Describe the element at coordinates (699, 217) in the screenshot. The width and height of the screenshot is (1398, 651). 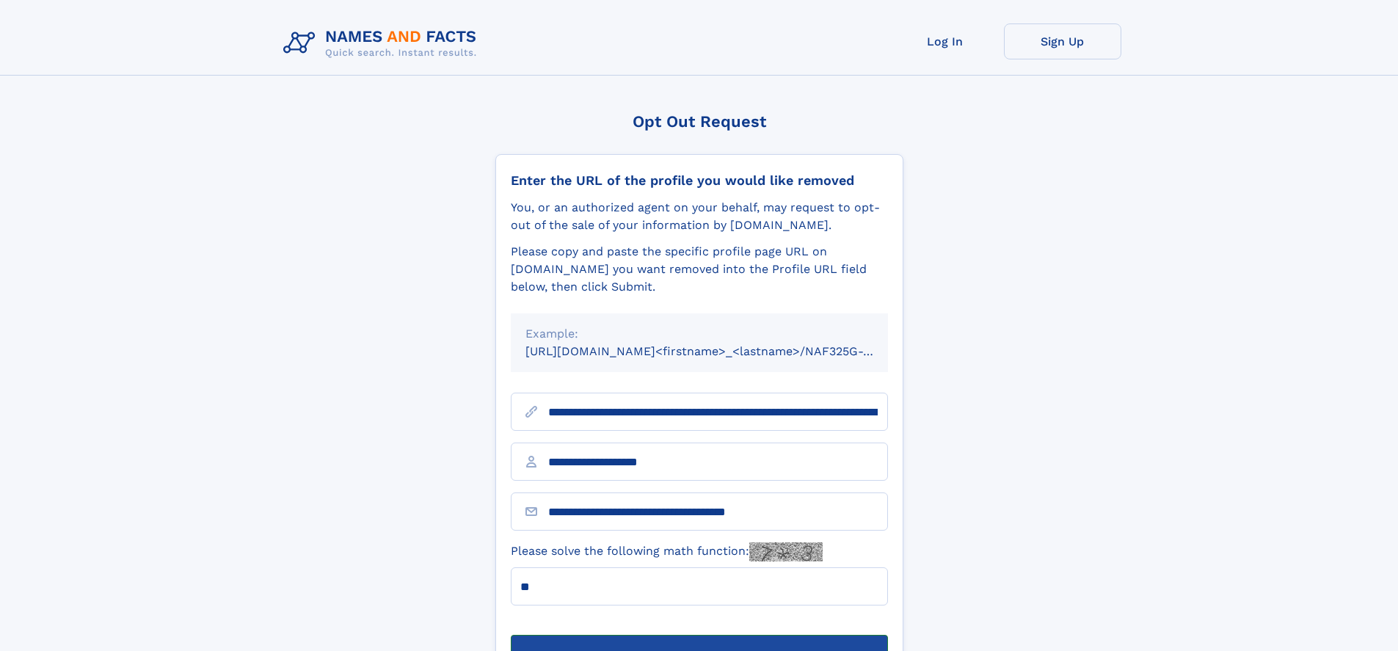
I see `div: You, or an authorized agent on your behalf, may request to opt-out of the sale of your informatio...` at that location.